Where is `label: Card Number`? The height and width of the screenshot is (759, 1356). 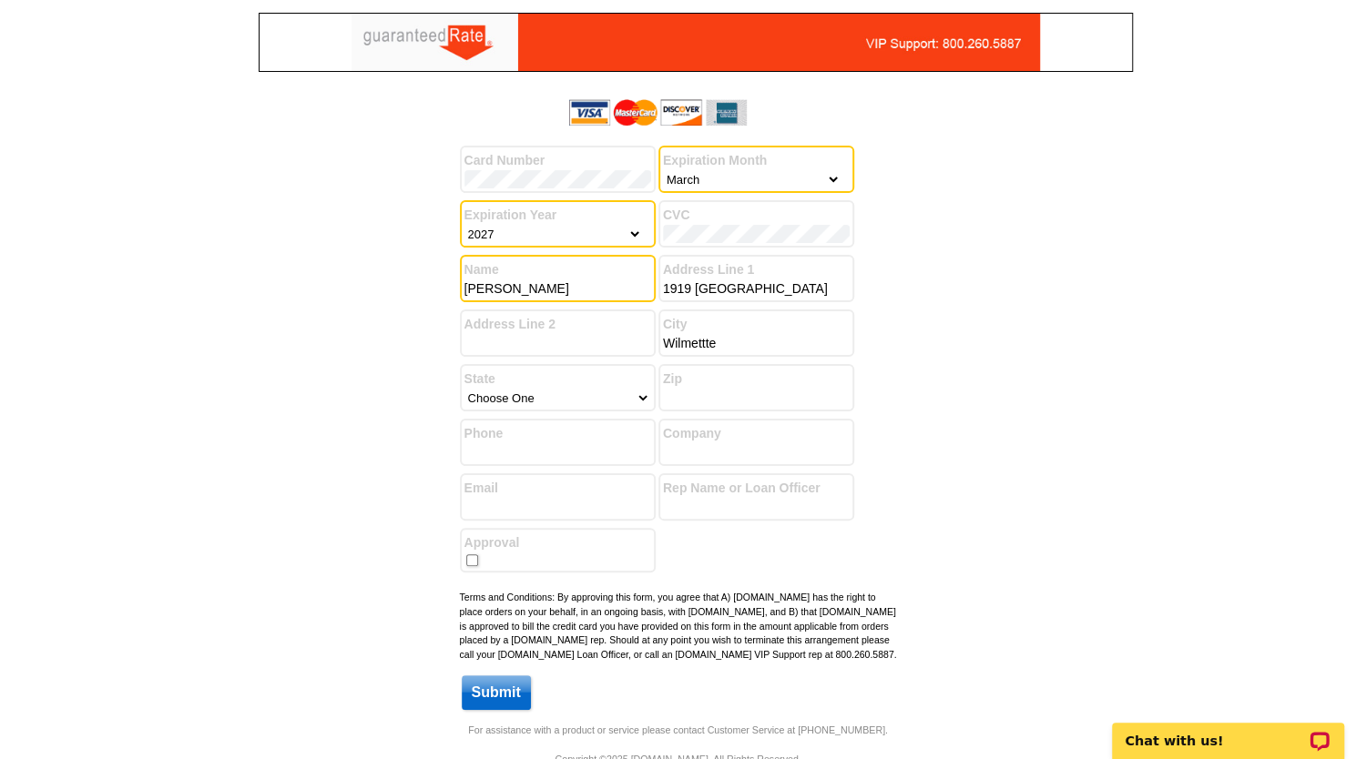 label: Card Number is located at coordinates (557, 160).